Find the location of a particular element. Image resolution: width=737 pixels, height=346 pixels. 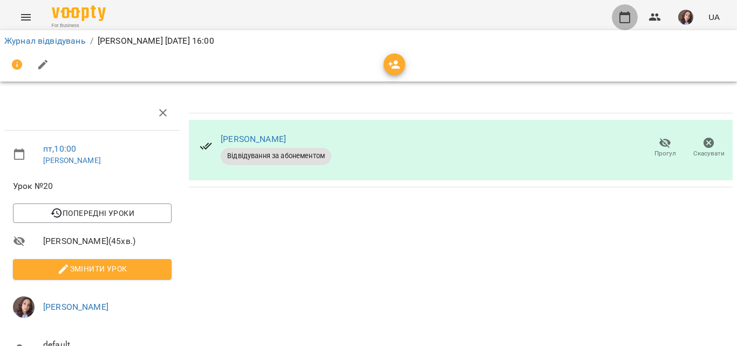

img: Voopty Logo is located at coordinates (79, 13).